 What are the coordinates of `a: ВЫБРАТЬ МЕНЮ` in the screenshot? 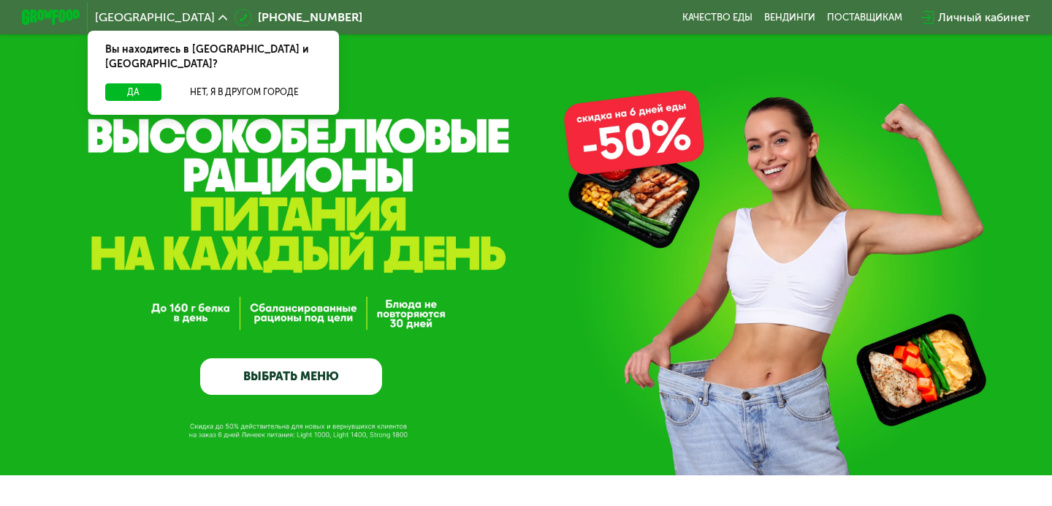 It's located at (291, 376).